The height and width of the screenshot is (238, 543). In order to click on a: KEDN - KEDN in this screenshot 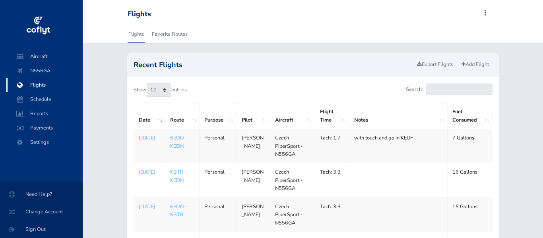, I will do `click(179, 142)`.